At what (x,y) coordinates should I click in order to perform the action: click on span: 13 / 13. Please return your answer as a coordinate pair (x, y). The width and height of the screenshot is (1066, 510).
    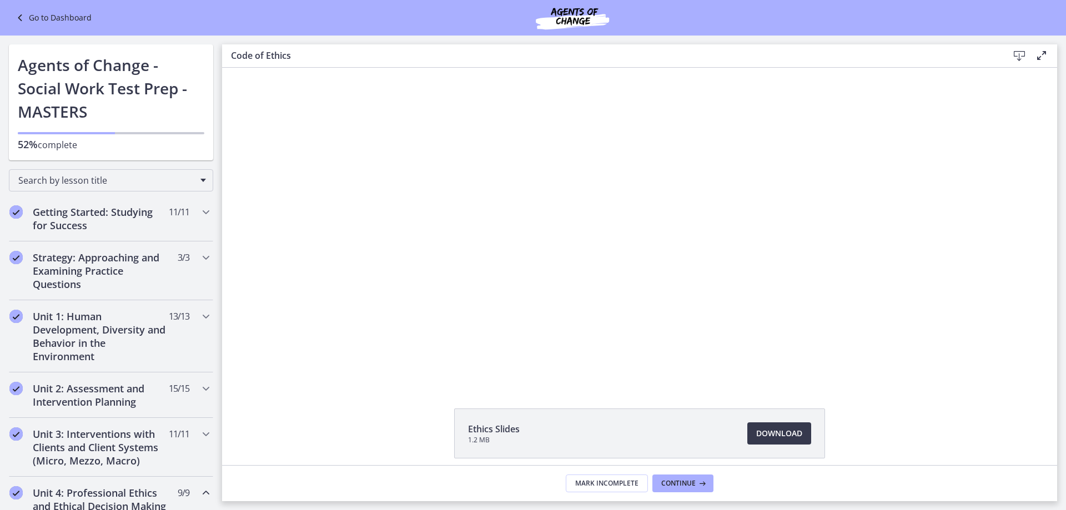
    Looking at the image, I should click on (179, 316).